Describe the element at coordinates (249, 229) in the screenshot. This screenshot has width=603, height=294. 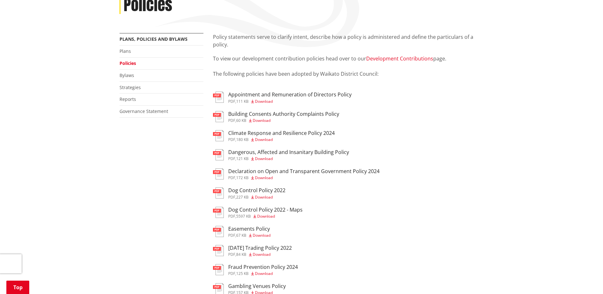
I see `h3: Easements Policy` at that location.